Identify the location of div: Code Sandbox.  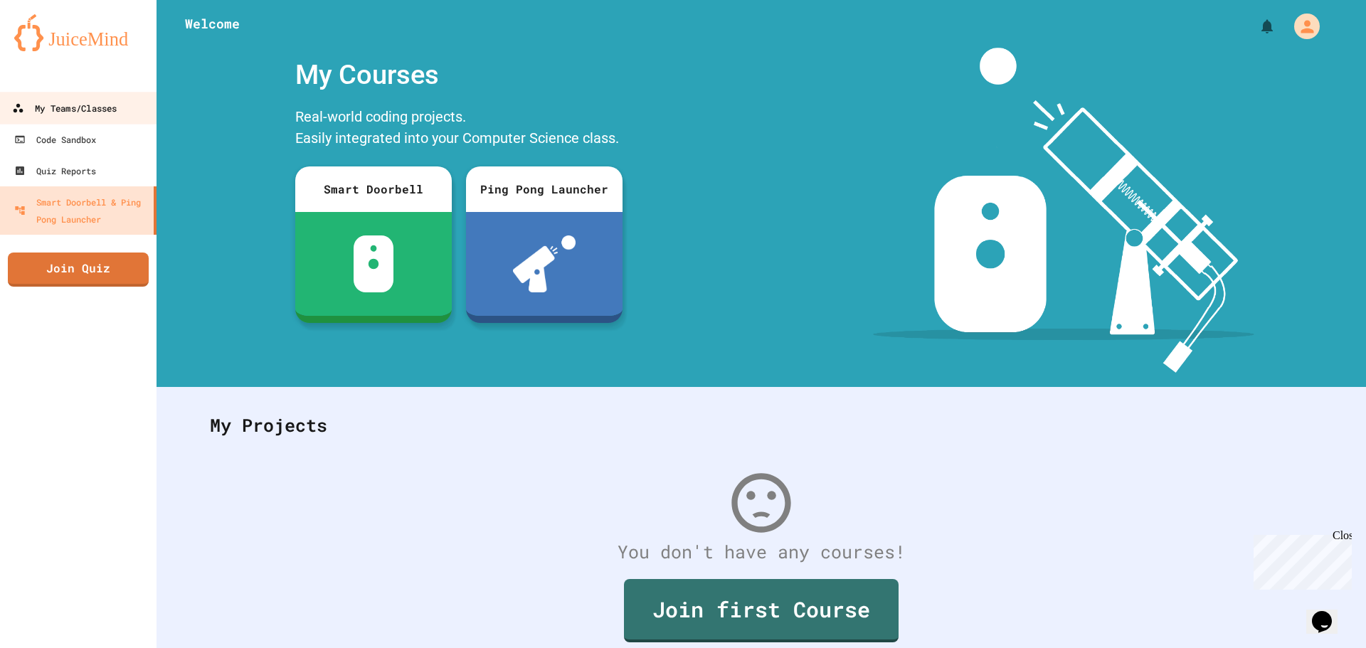
(55, 139).